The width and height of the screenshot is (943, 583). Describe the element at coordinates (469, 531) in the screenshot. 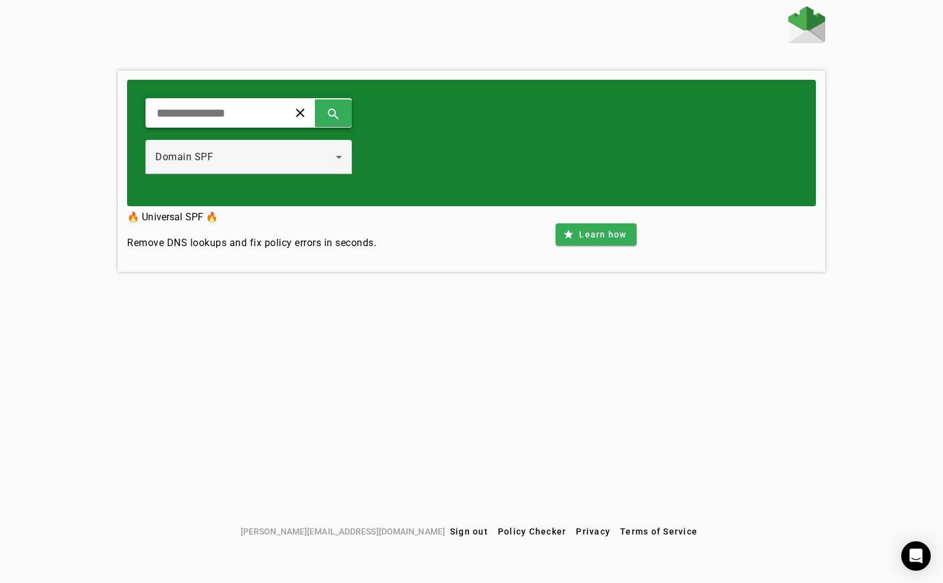

I see `button: Sign out` at that location.